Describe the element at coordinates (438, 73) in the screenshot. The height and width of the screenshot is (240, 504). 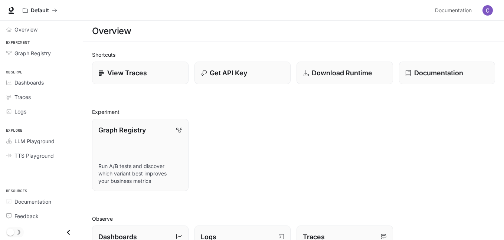
I see `p: Documentation` at that location.